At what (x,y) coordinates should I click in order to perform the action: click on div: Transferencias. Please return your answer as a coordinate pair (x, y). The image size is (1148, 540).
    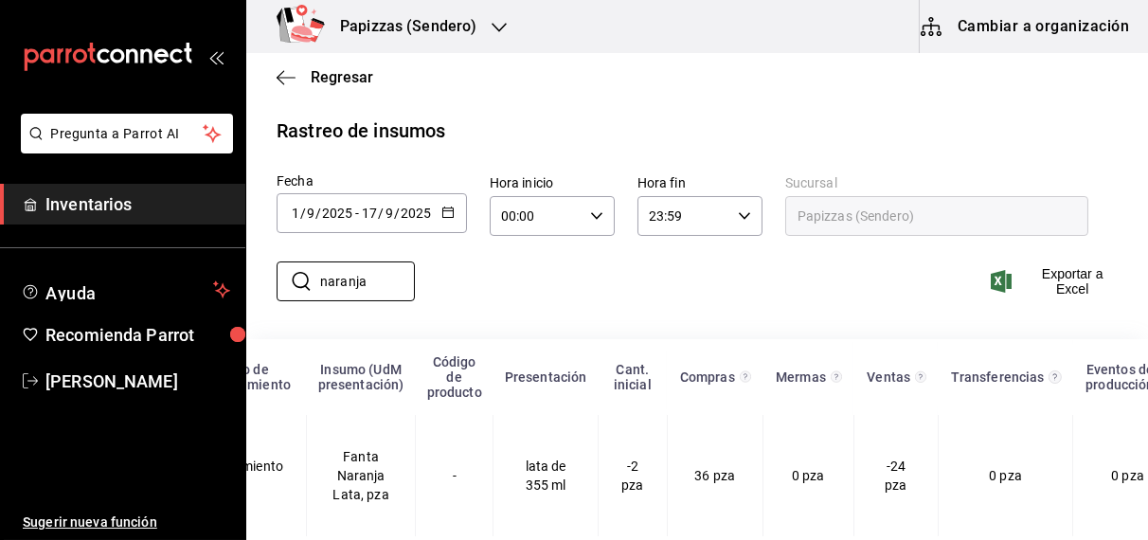
    Looking at the image, I should click on (997, 377).